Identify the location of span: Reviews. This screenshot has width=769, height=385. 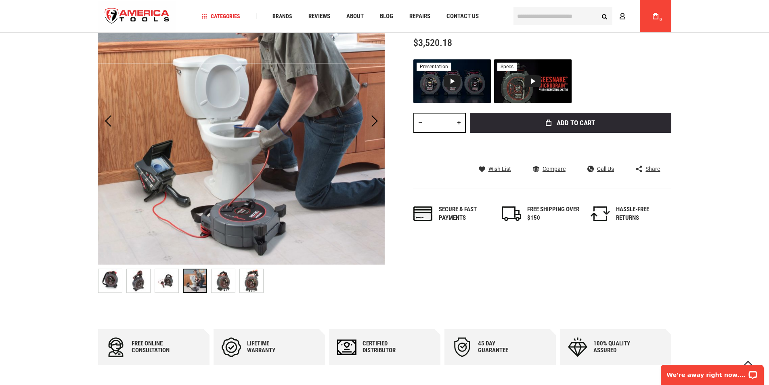
(319, 16).